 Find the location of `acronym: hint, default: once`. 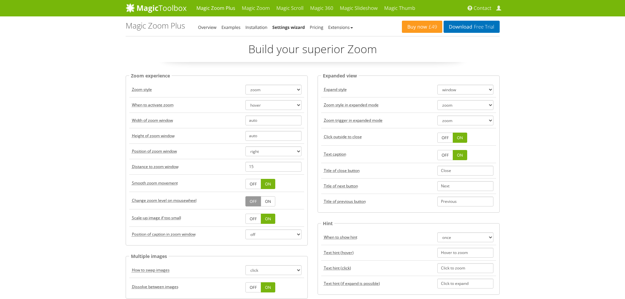

acronym: hint, default: once is located at coordinates (340, 237).